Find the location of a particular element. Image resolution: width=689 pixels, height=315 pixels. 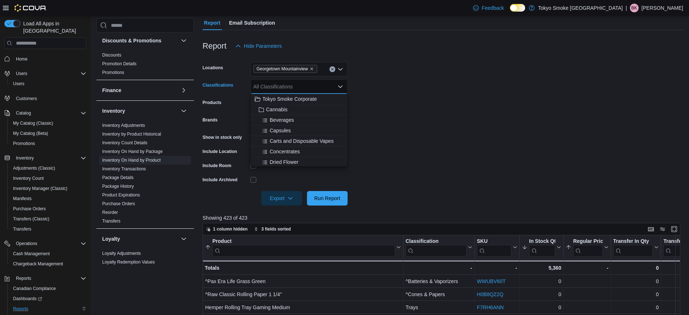

button: Dried Flower is located at coordinates (299, 162).